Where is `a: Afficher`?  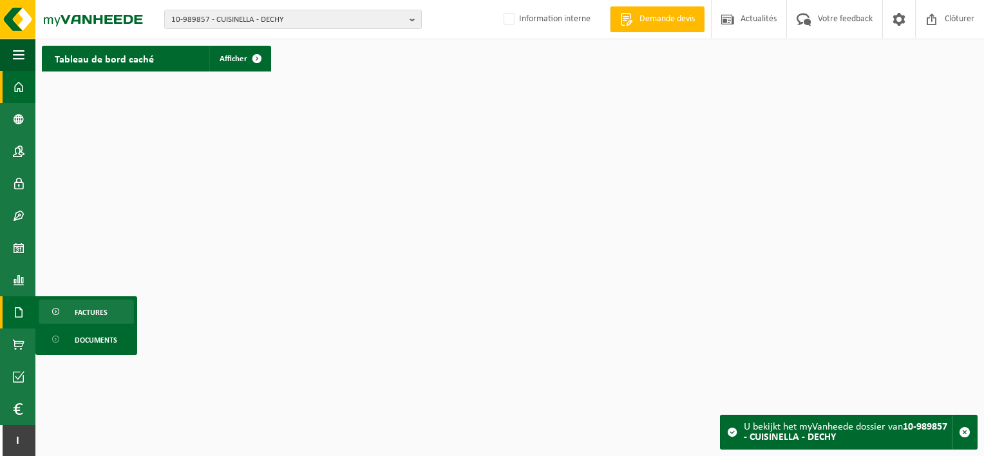
a: Afficher is located at coordinates (240, 59).